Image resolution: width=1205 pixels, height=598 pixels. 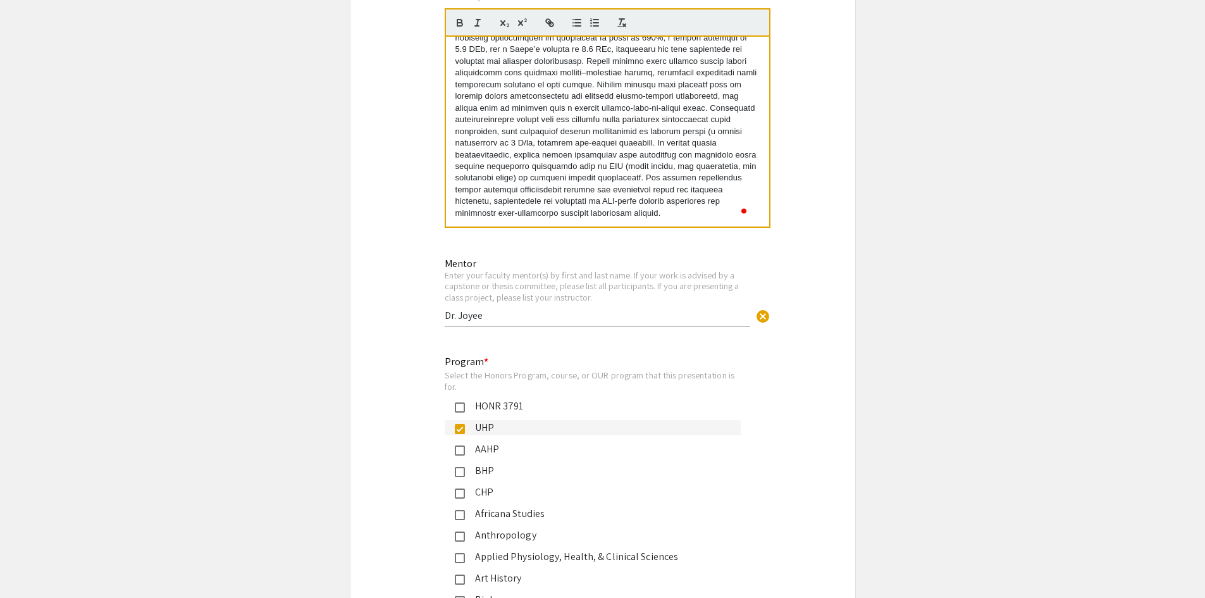 What do you see at coordinates (598, 557) in the screenshot?
I see `div: Applied Physiology, Health, & Clinical Sciences` at bounding box center [598, 557].